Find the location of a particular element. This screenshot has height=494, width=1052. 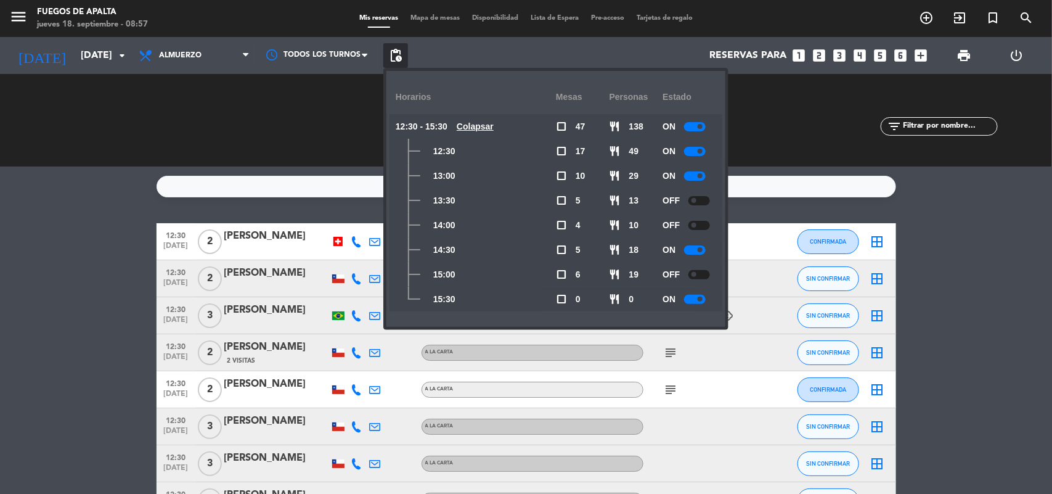

span: 6 is located at coordinates (578, 274).